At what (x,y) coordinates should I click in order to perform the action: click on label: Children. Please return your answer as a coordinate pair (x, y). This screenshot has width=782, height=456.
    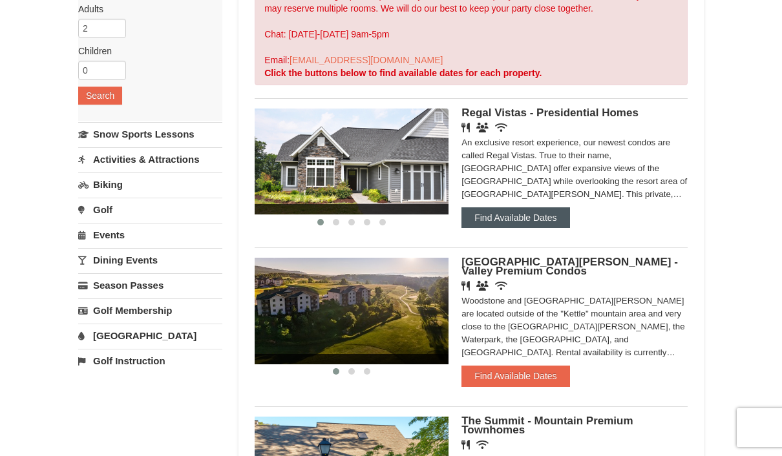
    Looking at the image, I should click on (145, 51).